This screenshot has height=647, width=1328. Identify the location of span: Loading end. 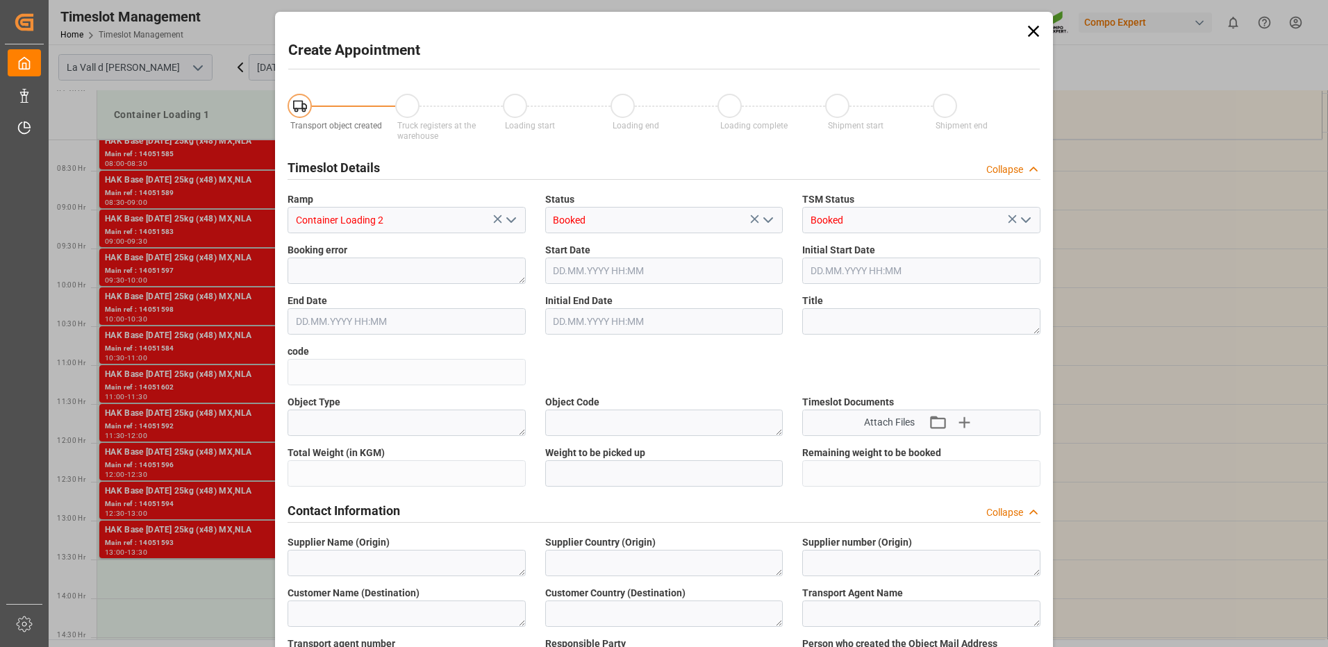
(635, 126).